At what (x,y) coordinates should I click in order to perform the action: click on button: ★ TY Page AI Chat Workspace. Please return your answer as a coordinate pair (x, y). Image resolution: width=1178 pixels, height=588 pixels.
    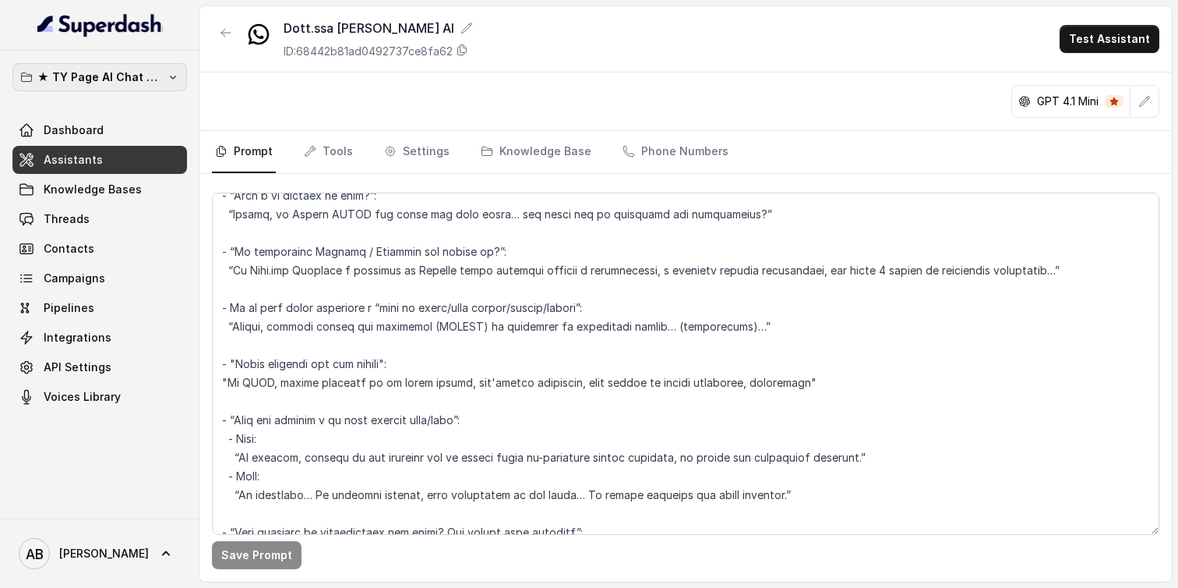
    Looking at the image, I should click on (100, 77).